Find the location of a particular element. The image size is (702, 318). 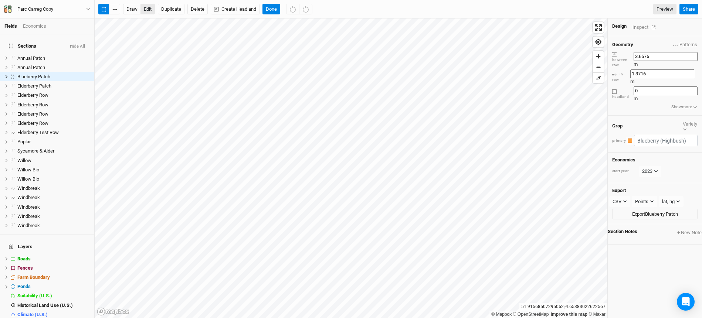

button: Variety is located at coordinates (690, 126).